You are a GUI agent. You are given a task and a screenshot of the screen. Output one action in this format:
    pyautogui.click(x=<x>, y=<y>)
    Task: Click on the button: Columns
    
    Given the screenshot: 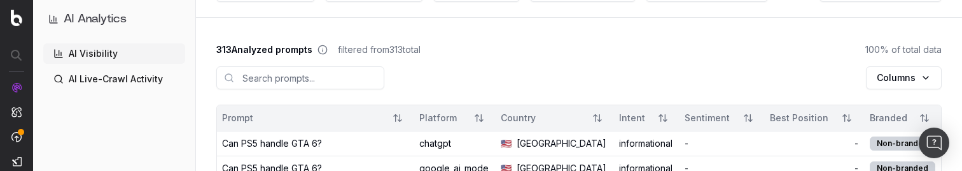 What is the action you would take?
    pyautogui.click(x=904, y=78)
    